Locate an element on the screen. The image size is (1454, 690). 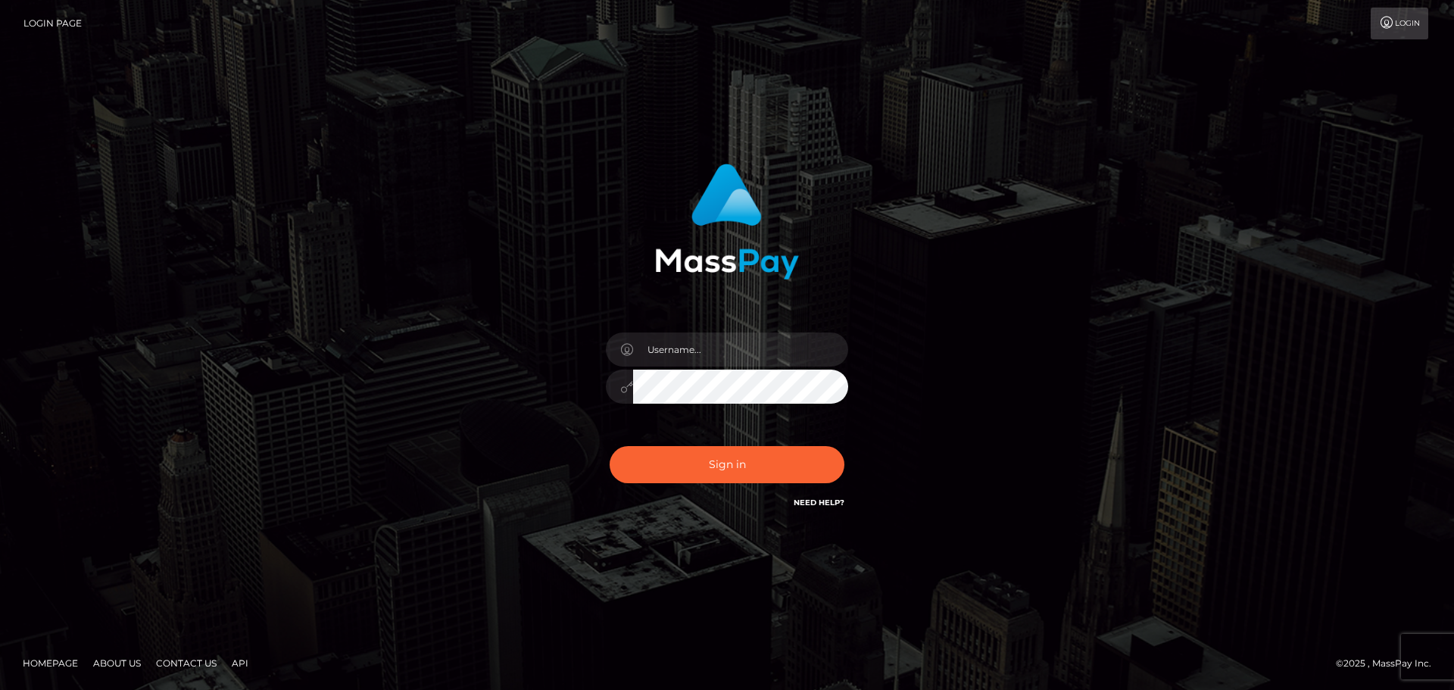
a: Homepage is located at coordinates (50, 663).